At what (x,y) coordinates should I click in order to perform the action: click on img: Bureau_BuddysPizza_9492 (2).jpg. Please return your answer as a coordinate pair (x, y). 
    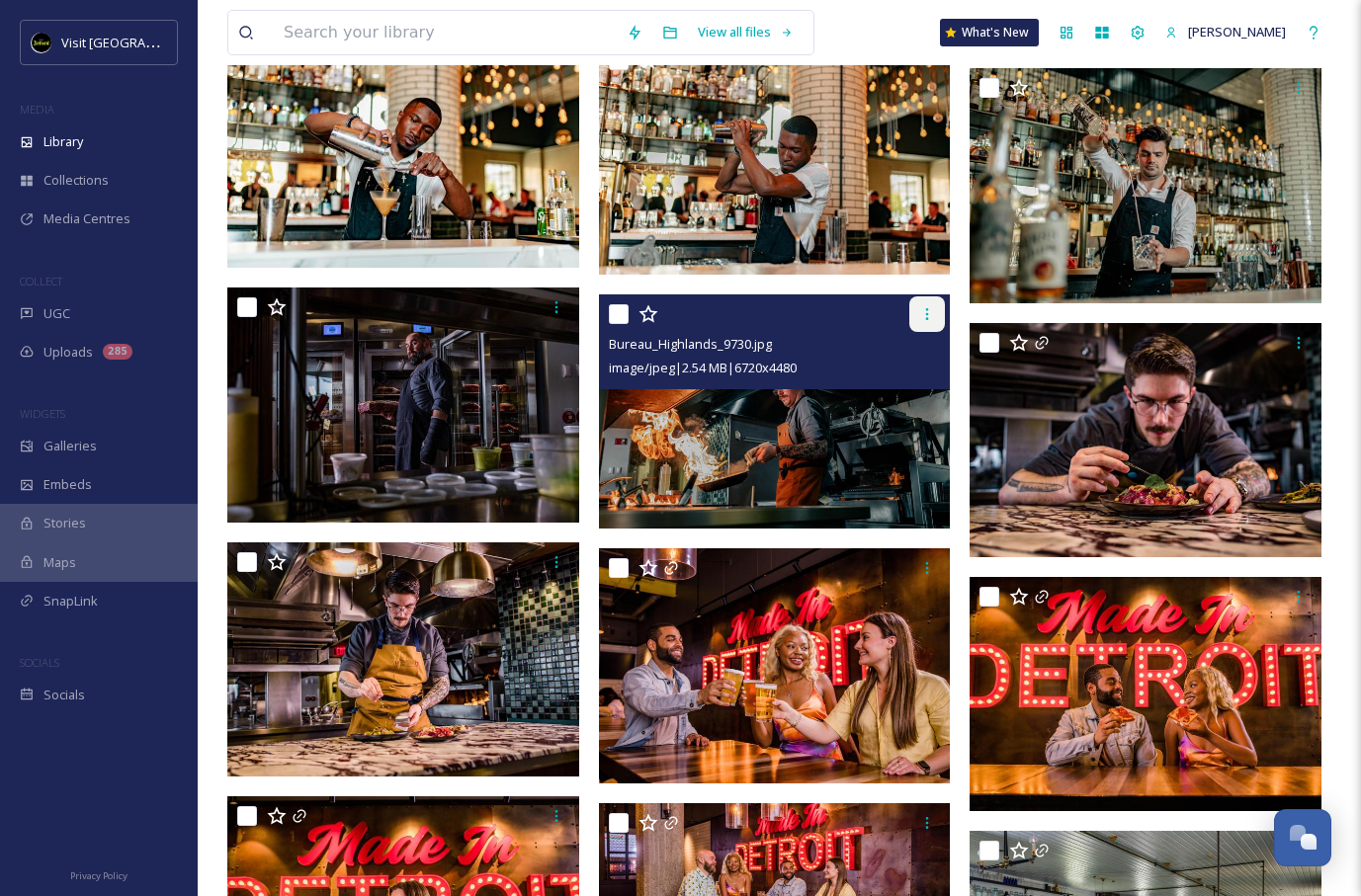
    Looking at the image, I should click on (1146, 695).